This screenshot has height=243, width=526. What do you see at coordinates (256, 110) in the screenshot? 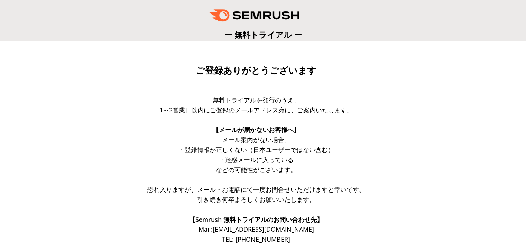
I see `span: 1～2営業日以内にご登録のメールアドレス宛に、ご案内いたします。` at bounding box center [256, 110].